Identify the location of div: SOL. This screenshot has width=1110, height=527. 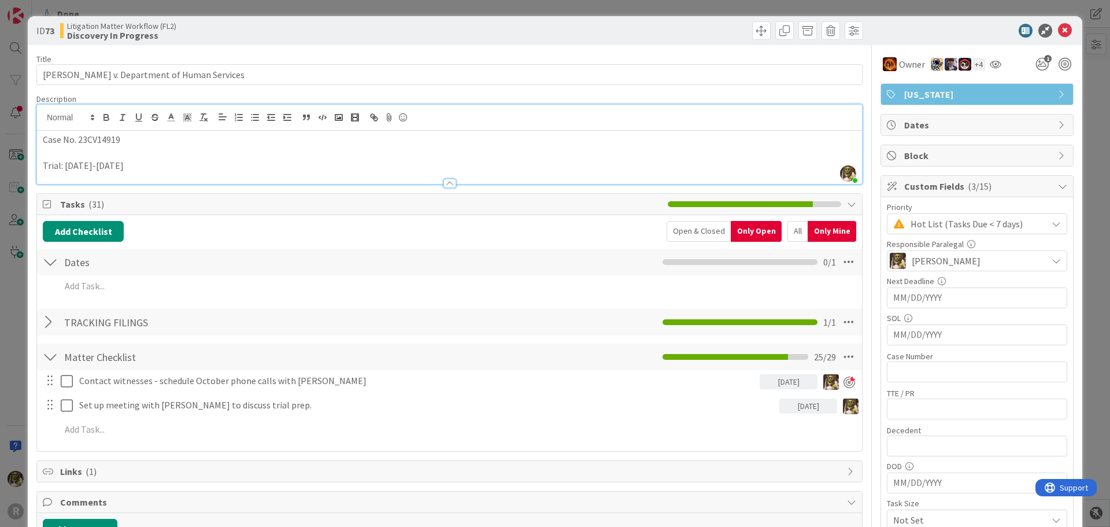
(977, 318).